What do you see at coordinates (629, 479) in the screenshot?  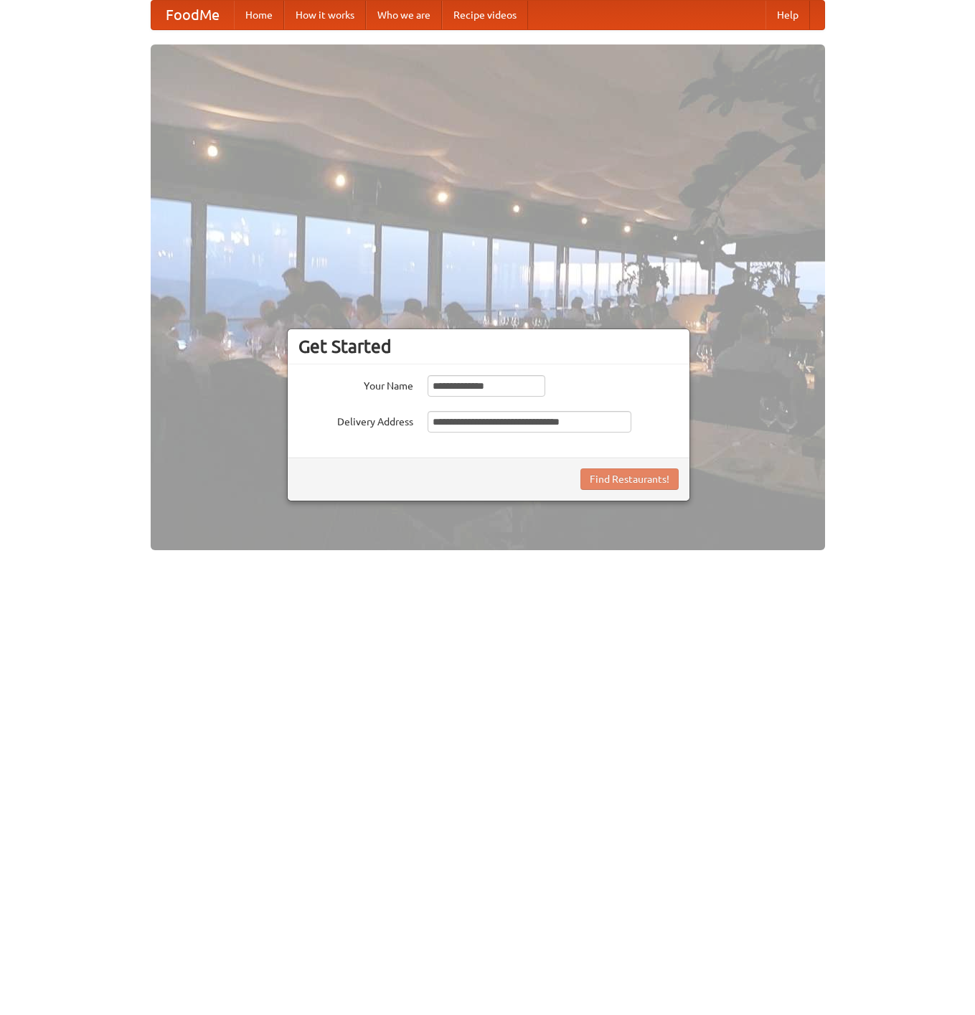 I see `button: Find Restaurants!` at bounding box center [629, 479].